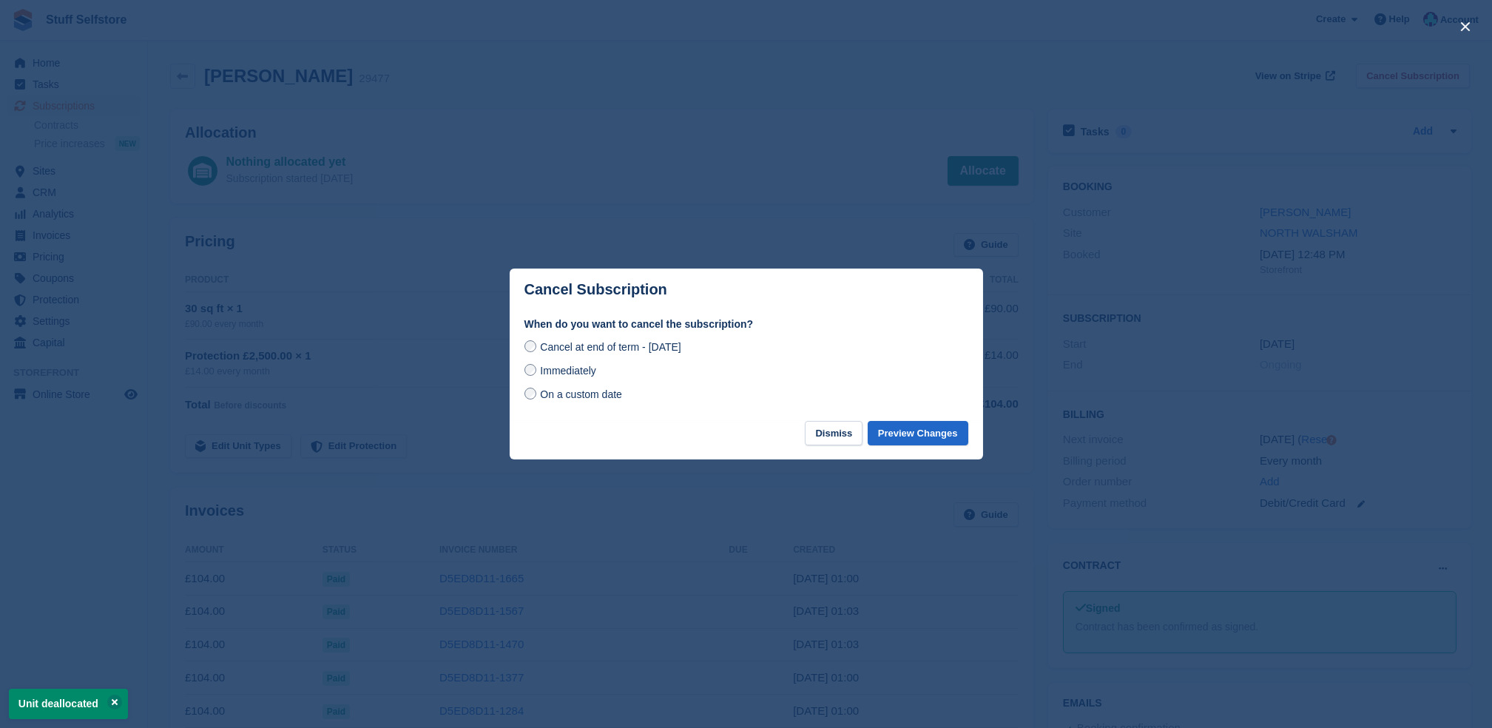 This screenshot has width=1492, height=728. Describe the element at coordinates (1465, 27) in the screenshot. I see `button: close` at that location.